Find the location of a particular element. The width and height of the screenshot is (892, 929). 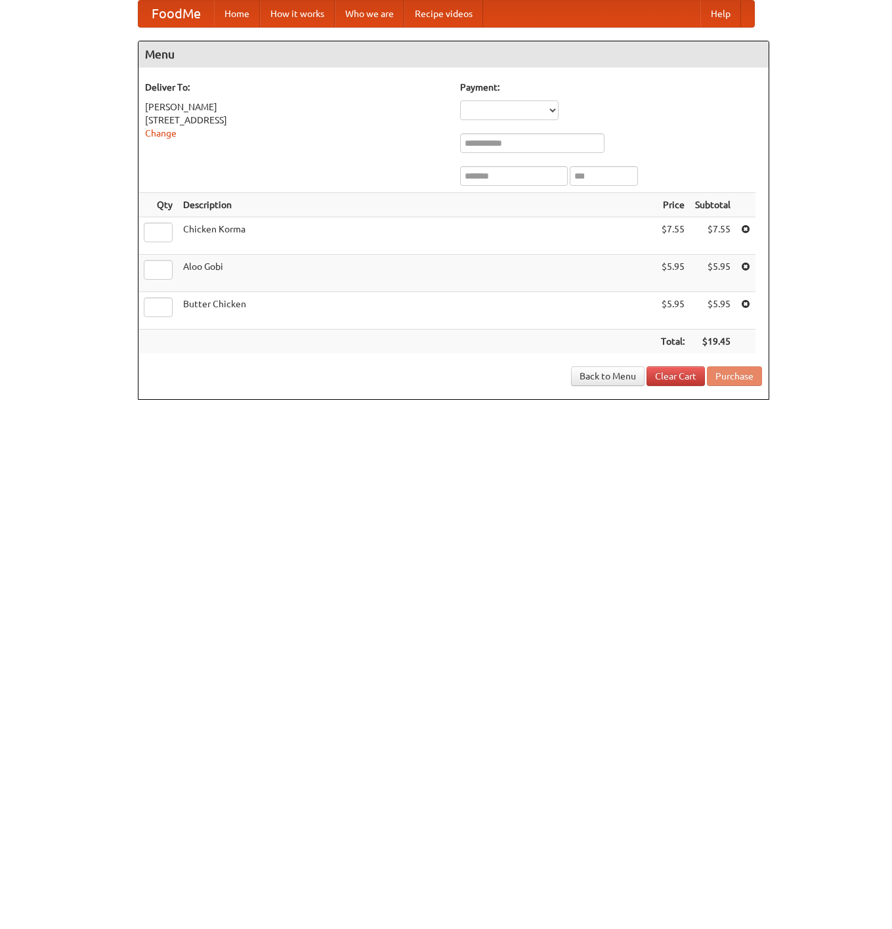

h4: Menu is located at coordinates (454, 54).